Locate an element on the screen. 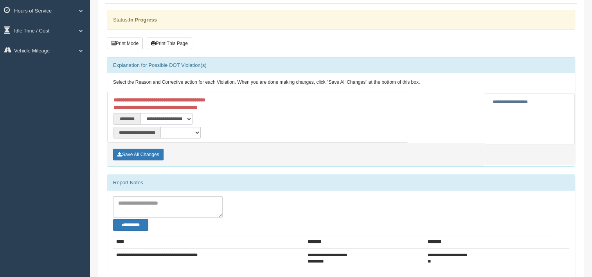  button: Print Mode is located at coordinates (125, 43).